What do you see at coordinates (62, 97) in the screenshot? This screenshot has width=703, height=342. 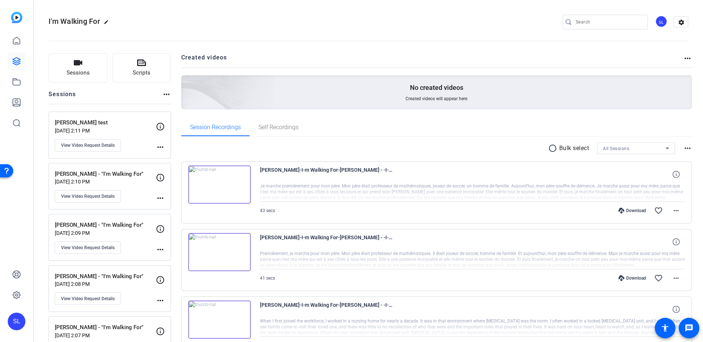 I see `h2: Sessions` at bounding box center [62, 97].